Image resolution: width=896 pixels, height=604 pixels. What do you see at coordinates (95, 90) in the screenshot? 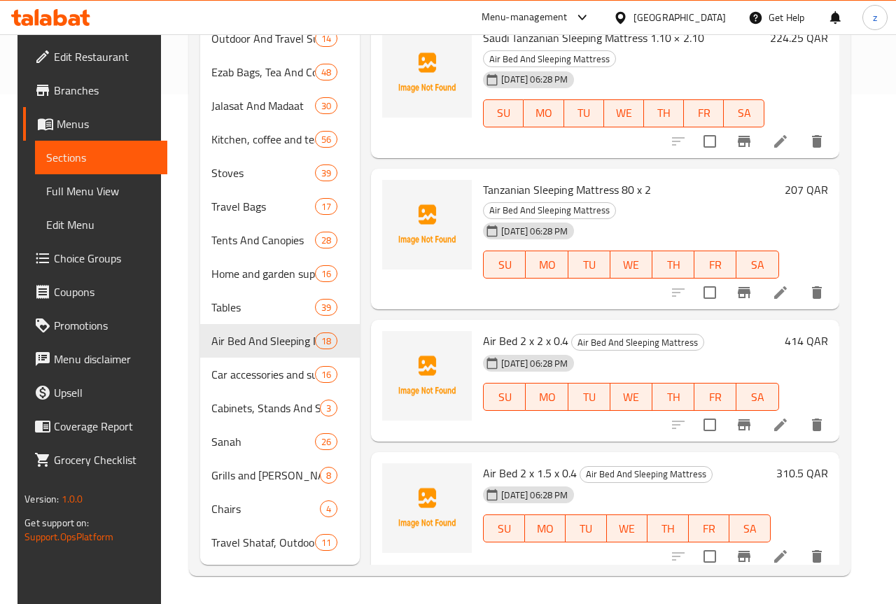
I see `a: Branches` at bounding box center [95, 90].